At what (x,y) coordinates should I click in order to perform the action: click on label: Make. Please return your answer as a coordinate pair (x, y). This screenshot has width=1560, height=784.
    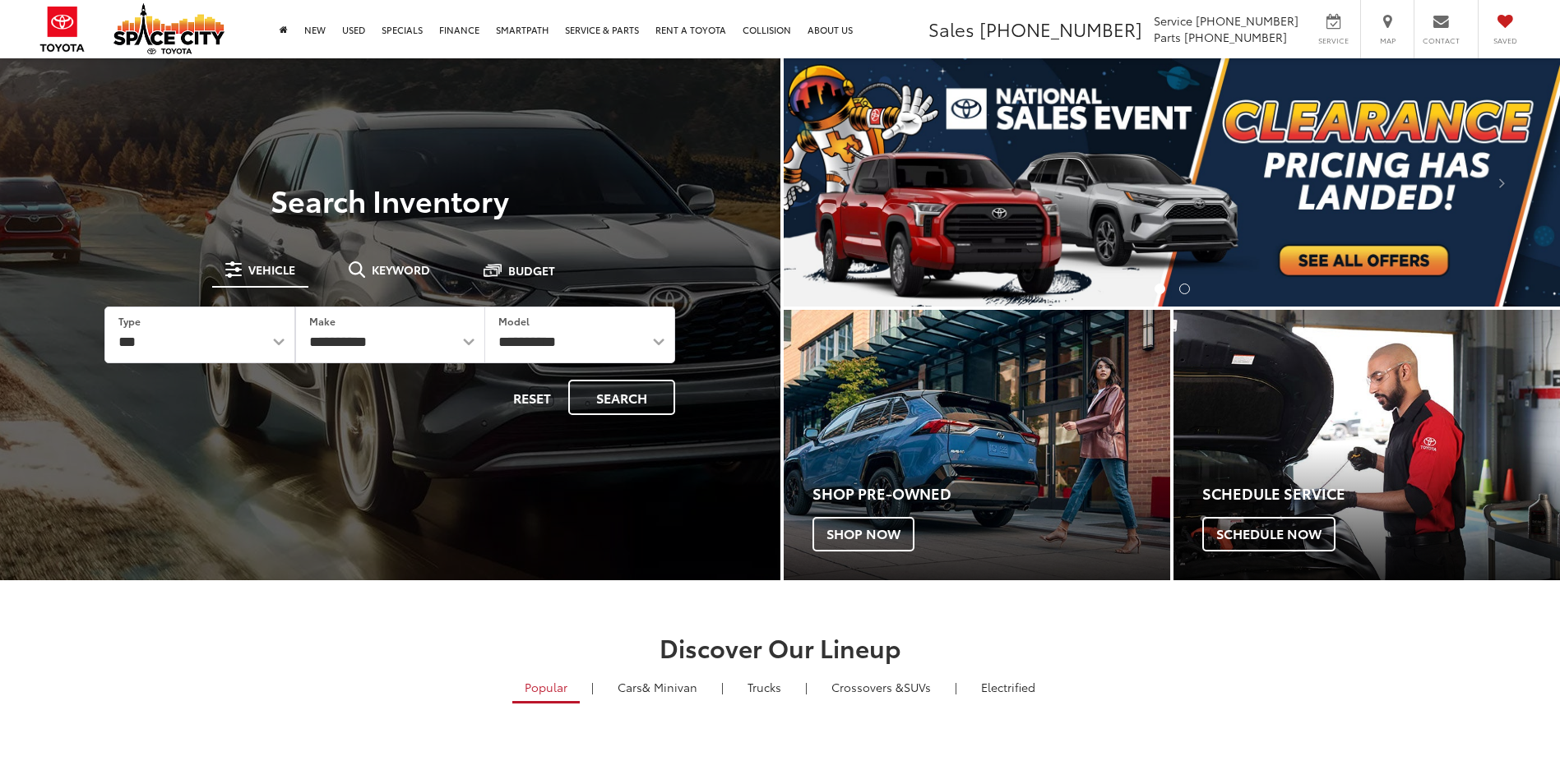
    Looking at the image, I should click on (322, 321).